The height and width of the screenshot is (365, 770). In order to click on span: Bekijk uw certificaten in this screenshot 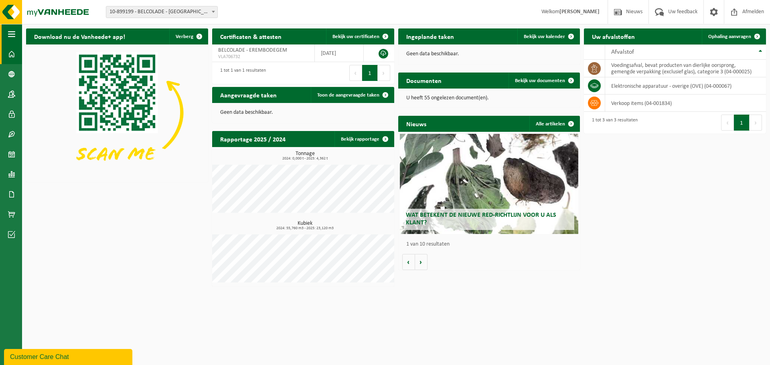, I will do `click(356, 36)`.